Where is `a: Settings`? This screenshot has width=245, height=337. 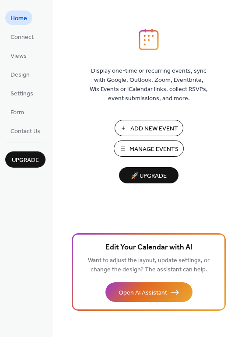 a: Settings is located at coordinates (22, 93).